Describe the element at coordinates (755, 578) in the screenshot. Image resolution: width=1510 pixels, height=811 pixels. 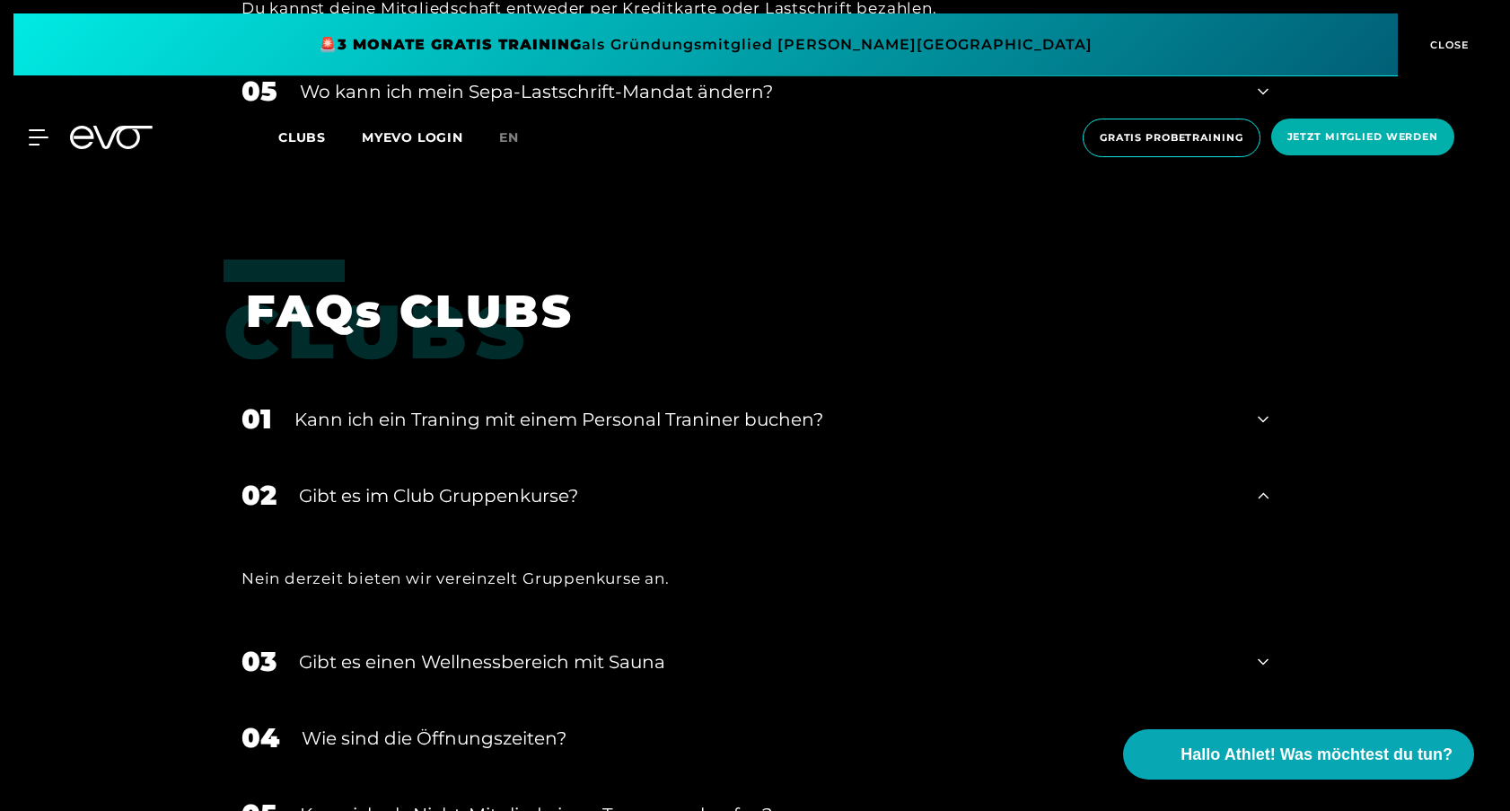
I see `div: Nein derzeit bieten wir vereinzelt Gruppenkurse an.` at that location.